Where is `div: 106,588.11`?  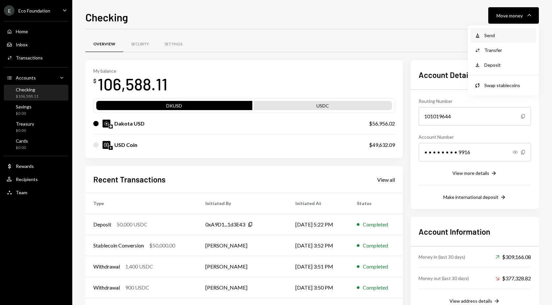 div: 106,588.11 is located at coordinates (133, 84).